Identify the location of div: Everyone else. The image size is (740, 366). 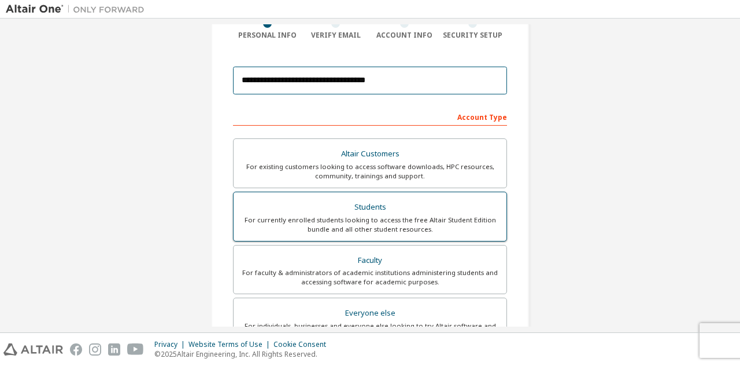
(370, 313).